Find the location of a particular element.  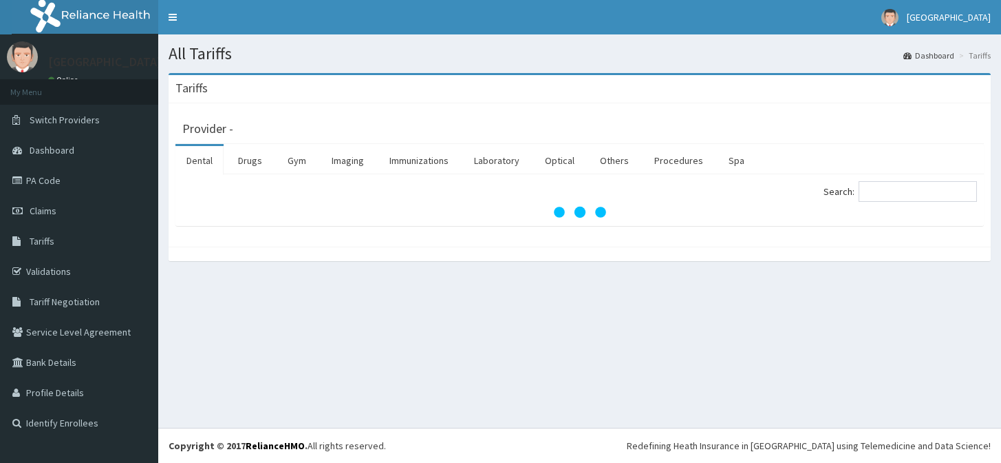

svg: audio-loading is located at coordinates (580, 212).